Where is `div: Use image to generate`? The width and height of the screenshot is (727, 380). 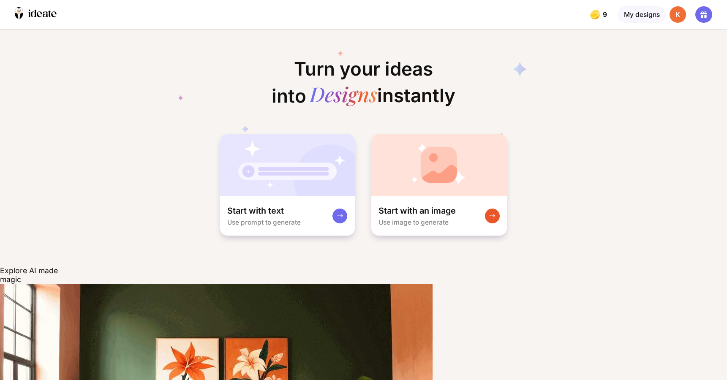 div: Use image to generate is located at coordinates (414, 222).